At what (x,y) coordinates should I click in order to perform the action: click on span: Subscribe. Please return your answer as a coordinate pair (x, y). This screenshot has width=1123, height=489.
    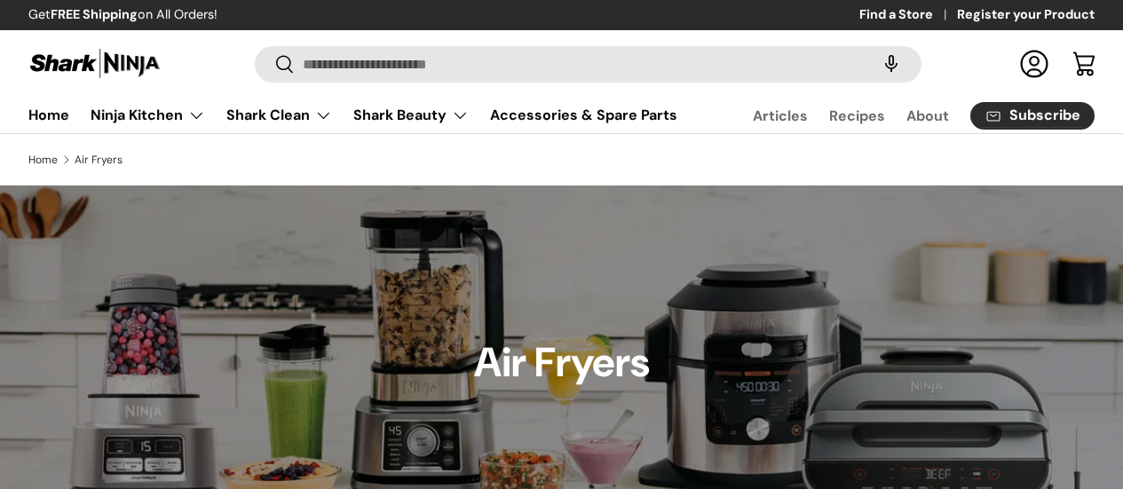
    Looking at the image, I should click on (1045, 115).